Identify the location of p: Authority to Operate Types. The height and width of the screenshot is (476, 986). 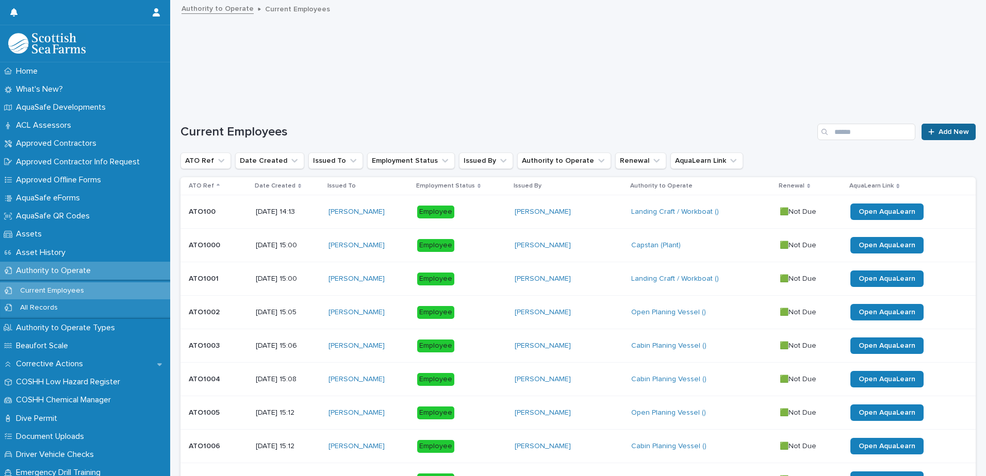
(68, 328).